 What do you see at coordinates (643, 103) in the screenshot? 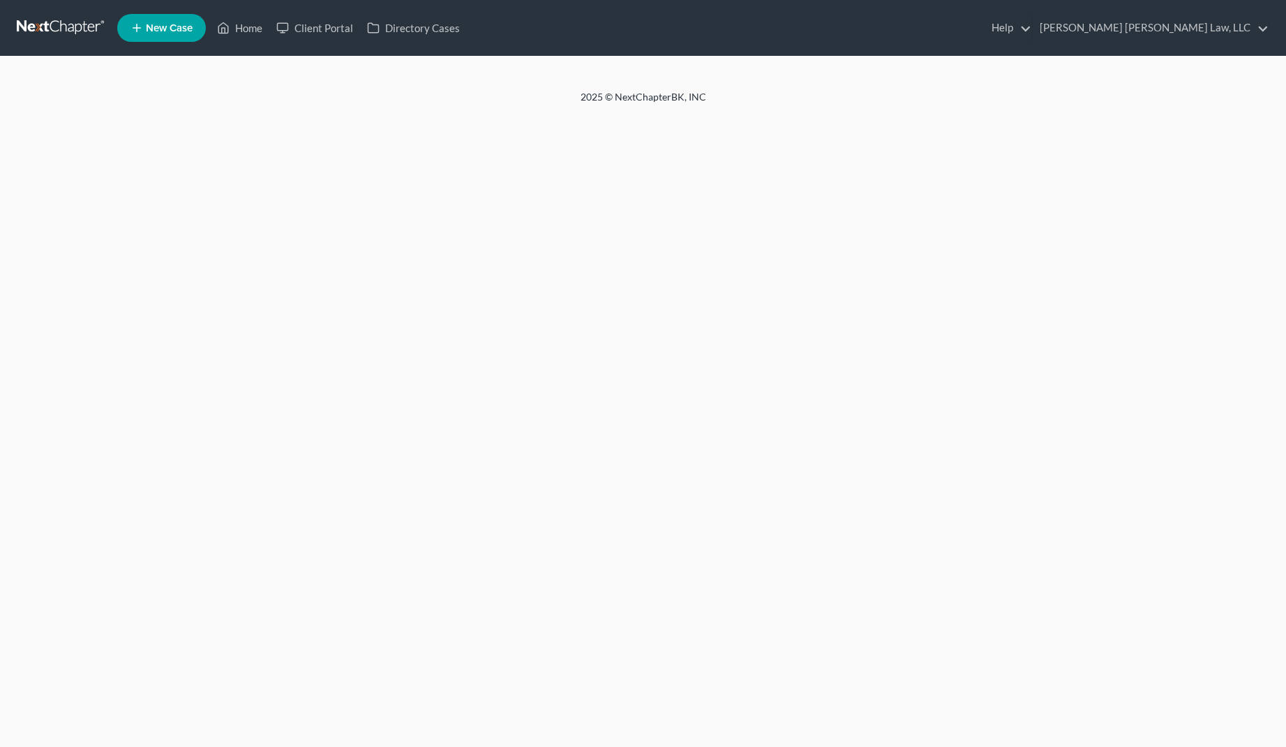
I see `div: 2025 © NextChapterBK, INC` at bounding box center [643, 103].